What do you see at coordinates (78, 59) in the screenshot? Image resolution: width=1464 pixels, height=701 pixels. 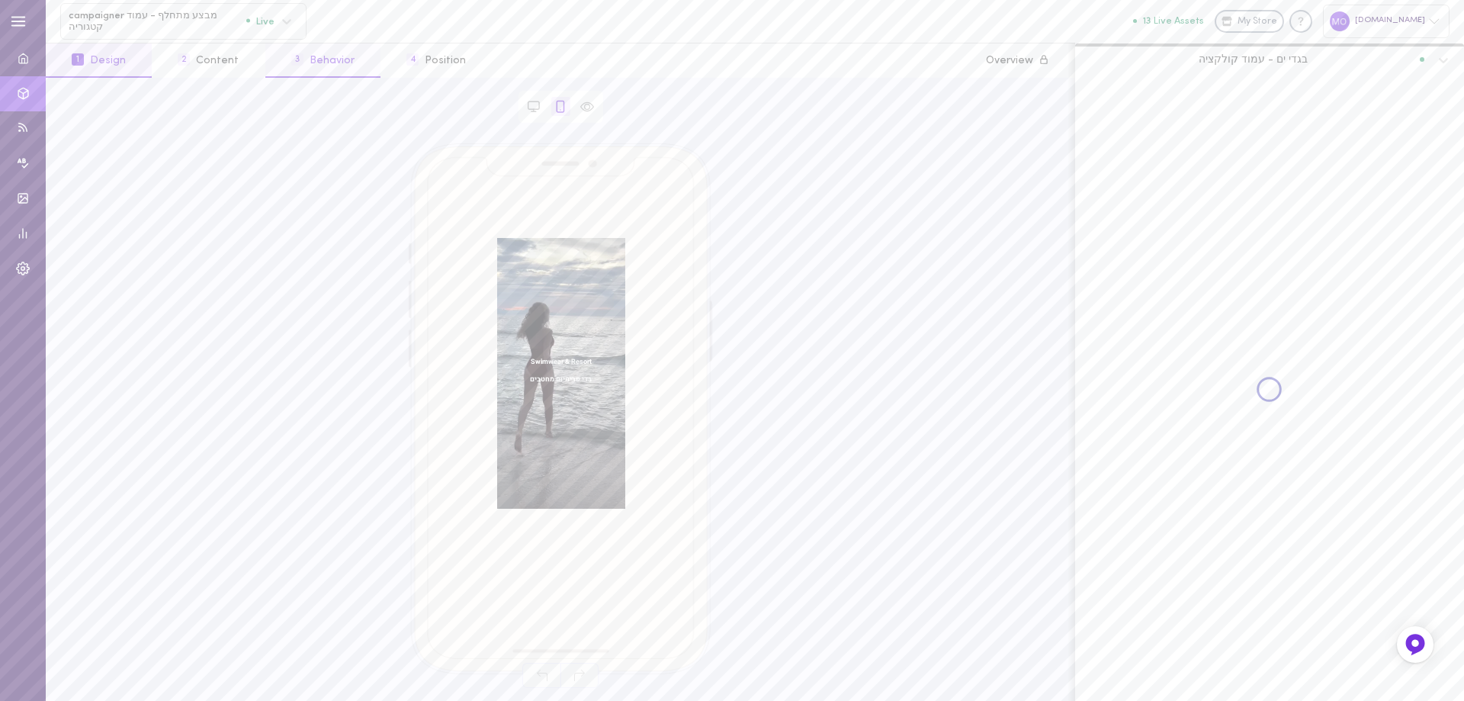 I see `span: 1` at bounding box center [78, 59].